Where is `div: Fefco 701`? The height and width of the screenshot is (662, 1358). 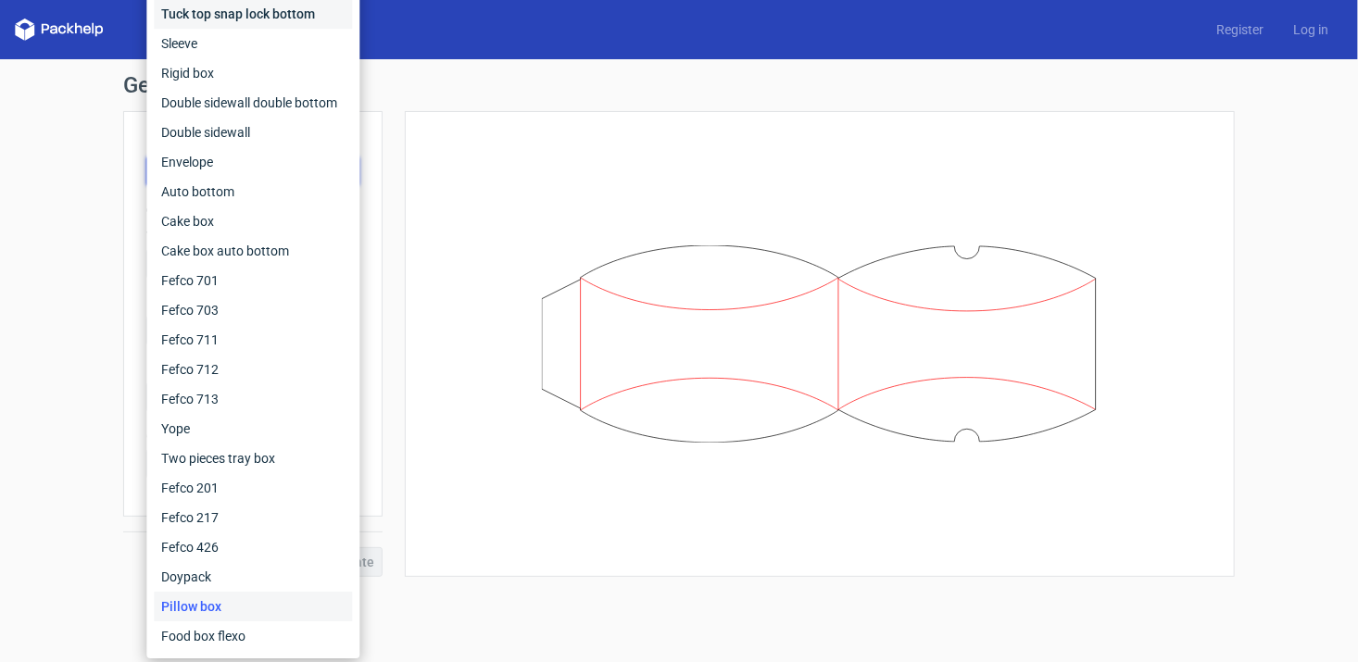
div: Fefco 701 is located at coordinates (253, 281).